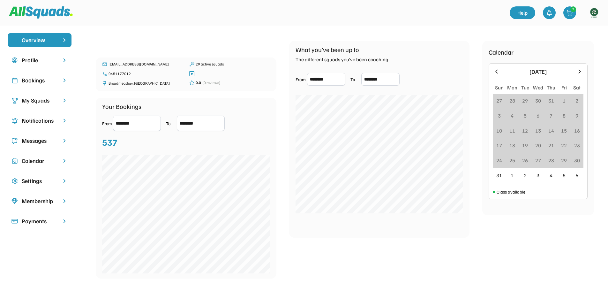  What do you see at coordinates (40, 201) in the screenshot?
I see `div: Membership` at bounding box center [40, 201].